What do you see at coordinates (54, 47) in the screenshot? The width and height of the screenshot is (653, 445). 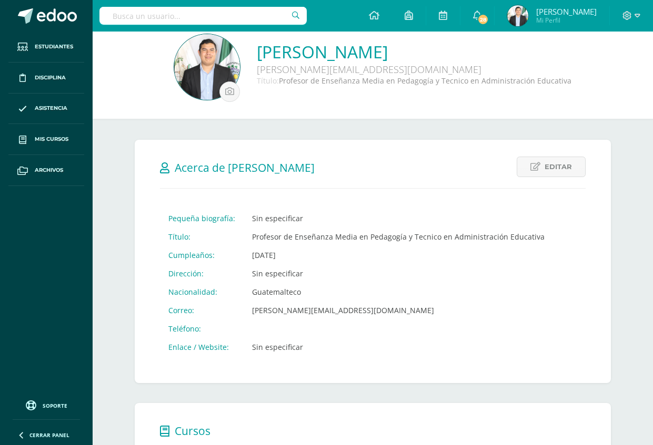 I see `span: Estudiantes` at bounding box center [54, 47].